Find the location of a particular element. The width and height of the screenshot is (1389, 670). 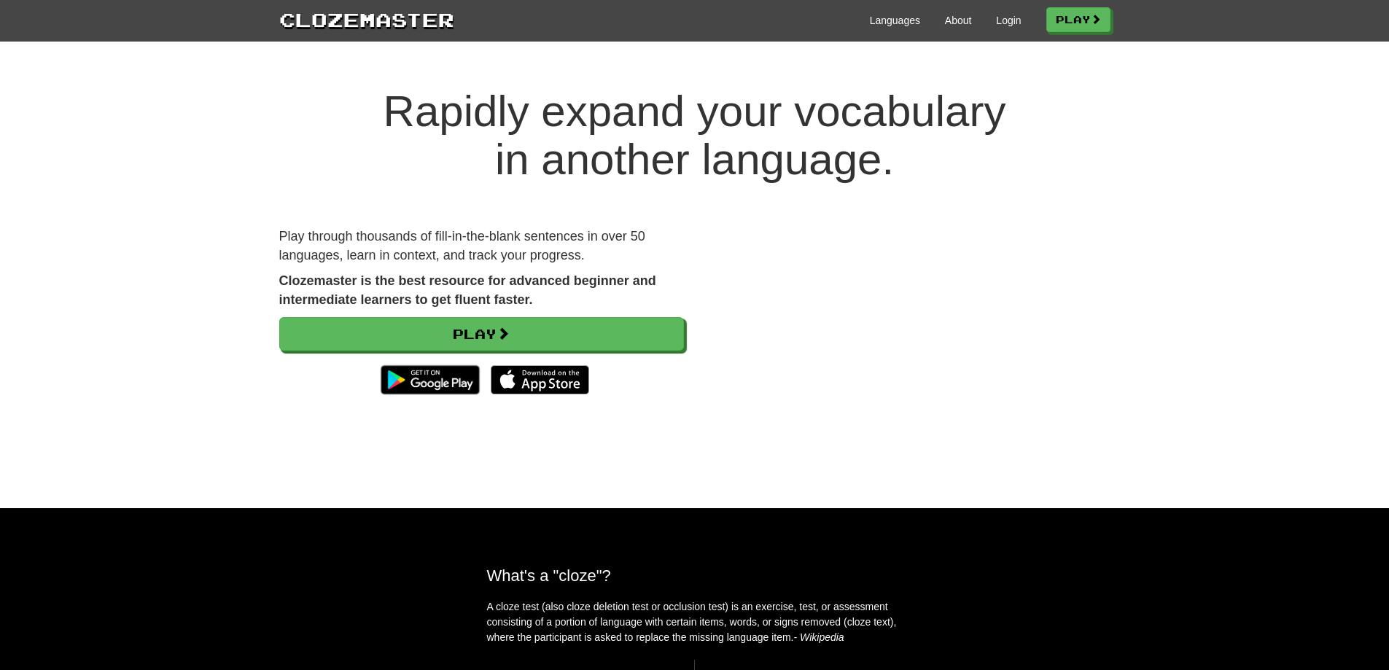

img: Download_on_the_App_Store_Badge_US-UK_135x40-25178aeef6eb6b83b96f5f2d004eda3bffbb37122de64afbaef7... is located at coordinates (540, 380).